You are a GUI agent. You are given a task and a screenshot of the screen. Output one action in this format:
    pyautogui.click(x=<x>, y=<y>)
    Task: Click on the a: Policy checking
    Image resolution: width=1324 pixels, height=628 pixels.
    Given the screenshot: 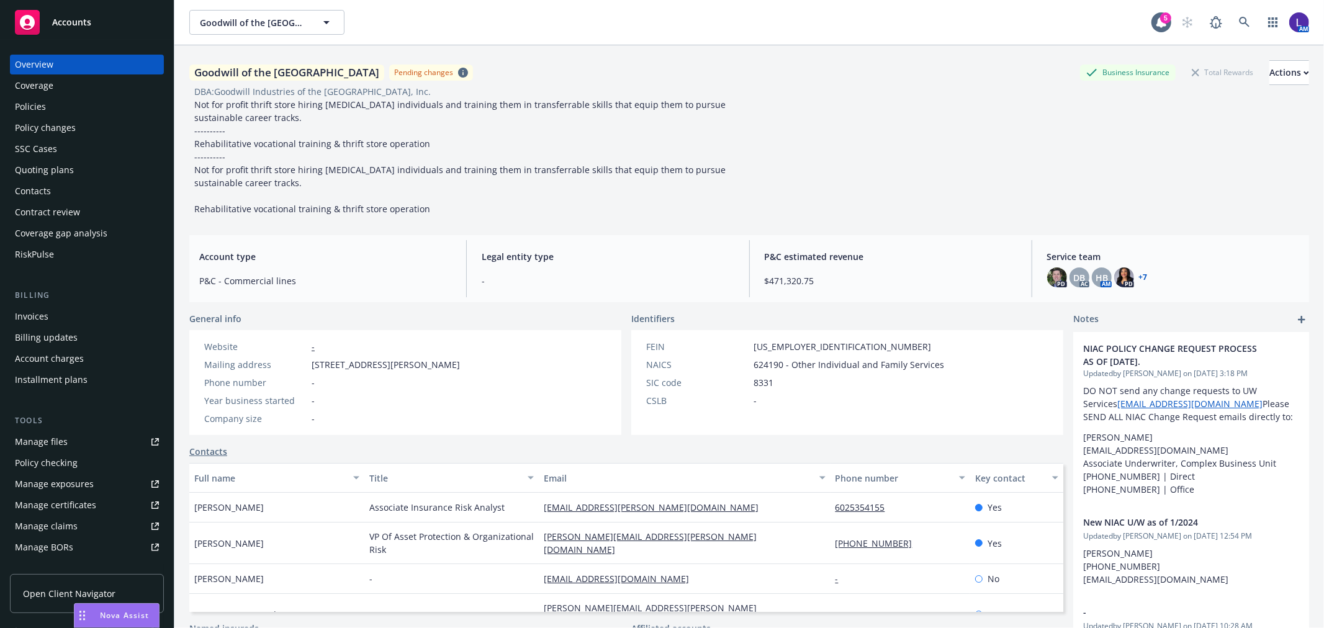 What is the action you would take?
    pyautogui.click(x=87, y=463)
    